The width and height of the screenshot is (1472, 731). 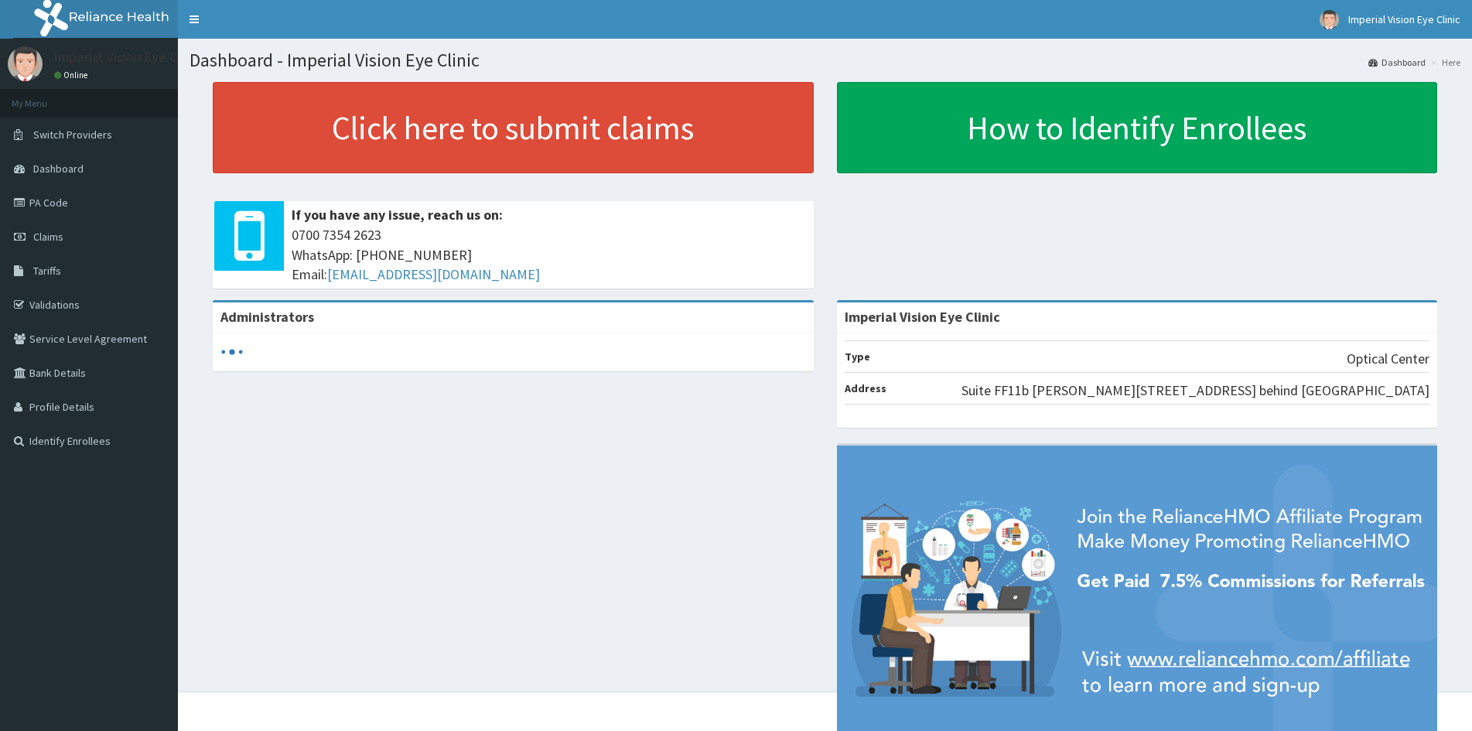 What do you see at coordinates (922, 316) in the screenshot?
I see `strong: Imperial Vision Eye Clinic` at bounding box center [922, 316].